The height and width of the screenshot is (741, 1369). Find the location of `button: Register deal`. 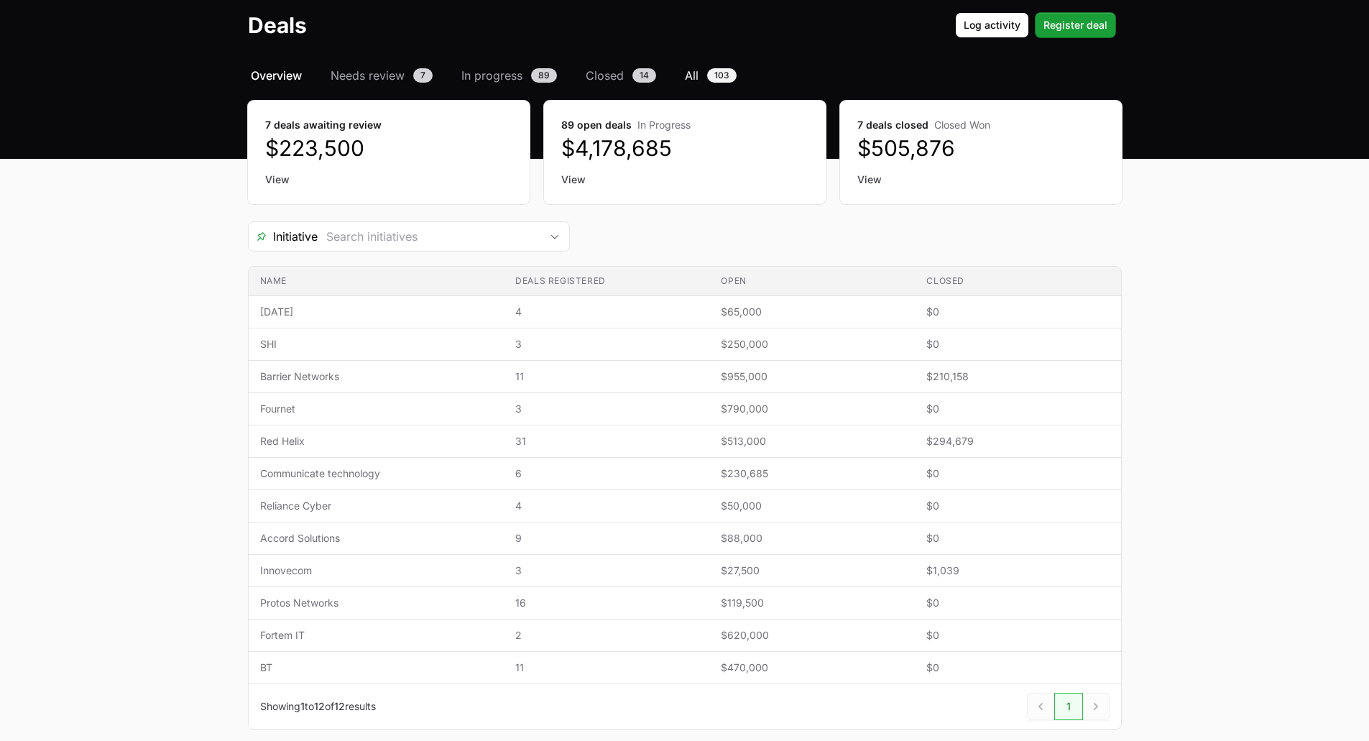

button: Register deal is located at coordinates (1075, 25).